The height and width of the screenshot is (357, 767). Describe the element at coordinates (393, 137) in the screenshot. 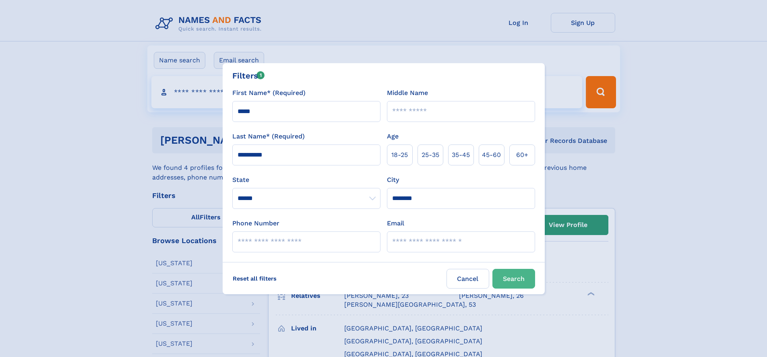

I see `label: Age` at that location.